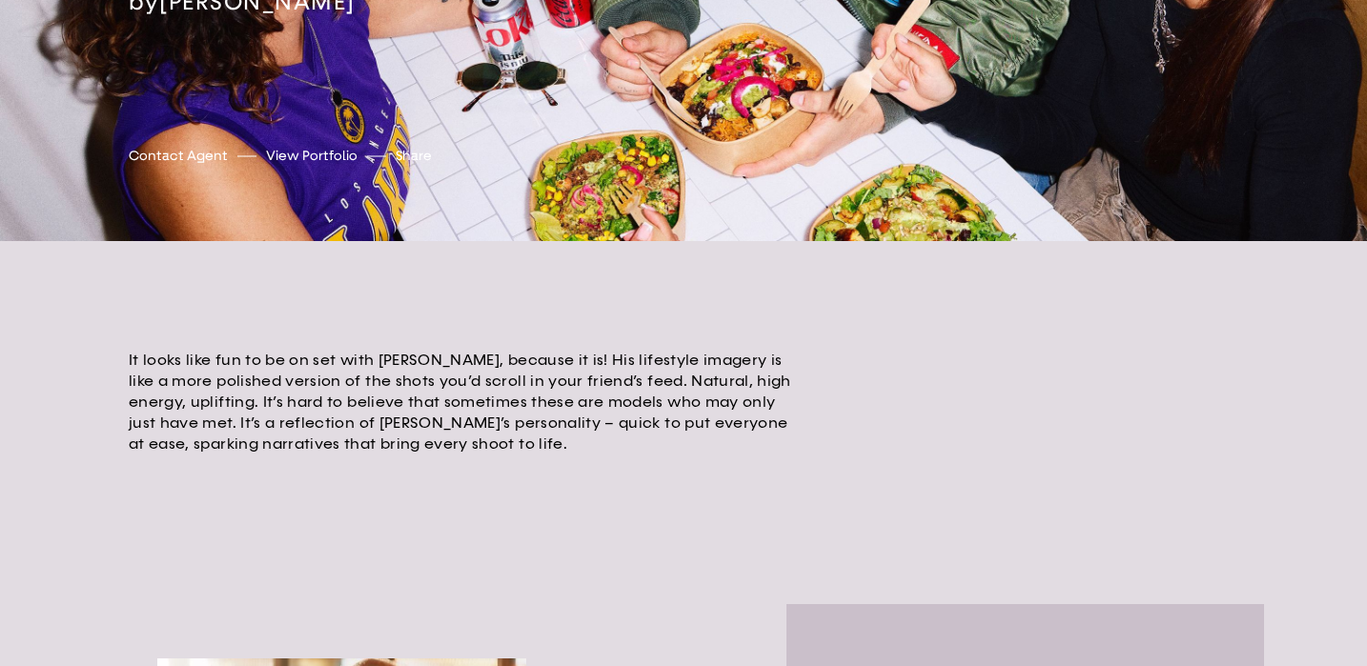 Image resolution: width=1367 pixels, height=666 pixels. What do you see at coordinates (312, 155) in the screenshot?
I see `a: View Portfolio` at bounding box center [312, 155].